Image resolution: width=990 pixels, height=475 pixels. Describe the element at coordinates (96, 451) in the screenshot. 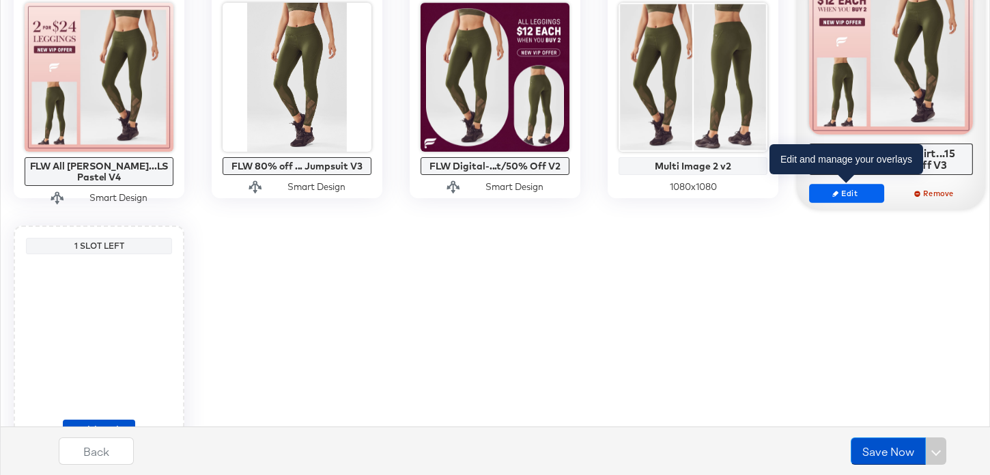

I see `button: Back` at that location.